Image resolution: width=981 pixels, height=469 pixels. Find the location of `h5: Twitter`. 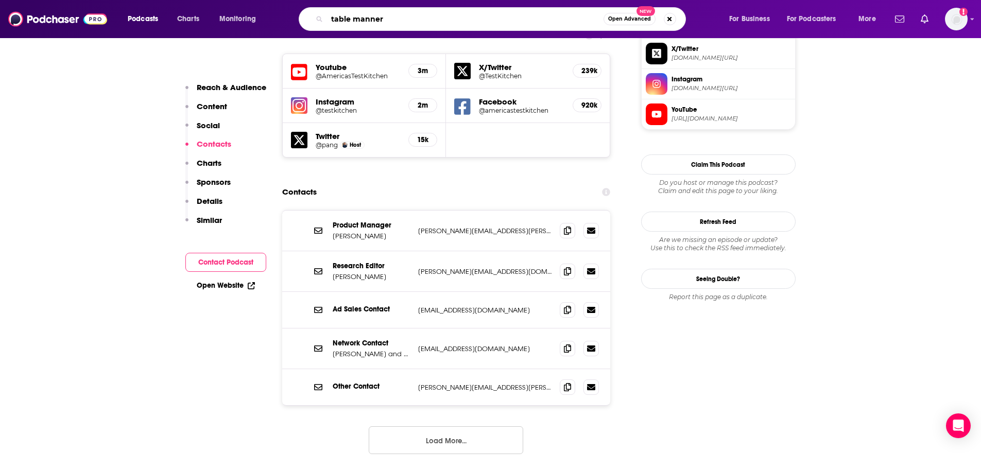

h5: Twitter is located at coordinates (358, 136).